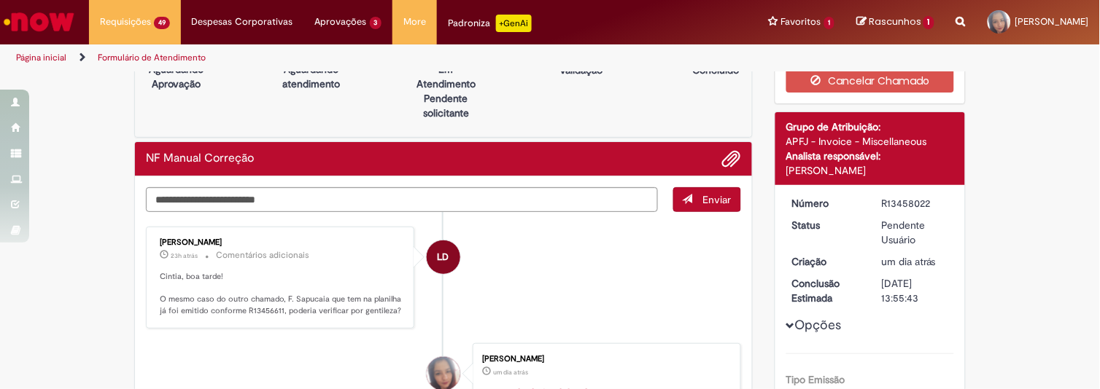  Describe the element at coordinates (152, 58) in the screenshot. I see `a: Formulário de Atendimento` at that location.